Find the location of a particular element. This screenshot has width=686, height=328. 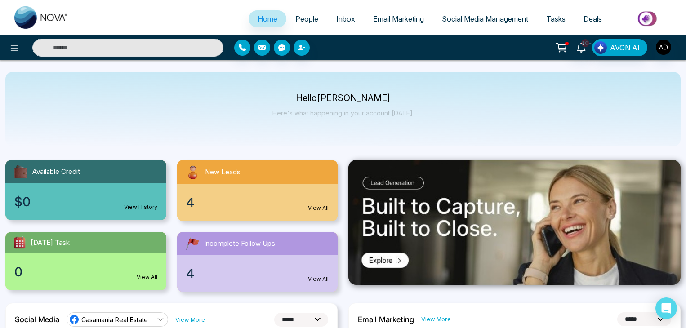

a: People is located at coordinates (306, 19).